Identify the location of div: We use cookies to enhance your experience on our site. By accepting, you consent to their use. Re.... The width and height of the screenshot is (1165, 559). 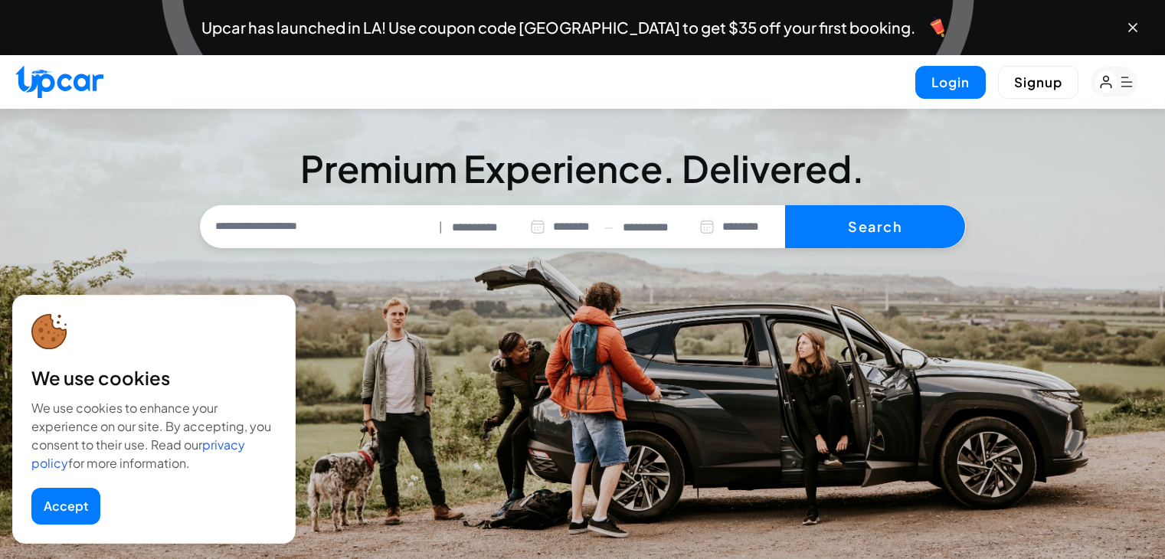
(154, 436).